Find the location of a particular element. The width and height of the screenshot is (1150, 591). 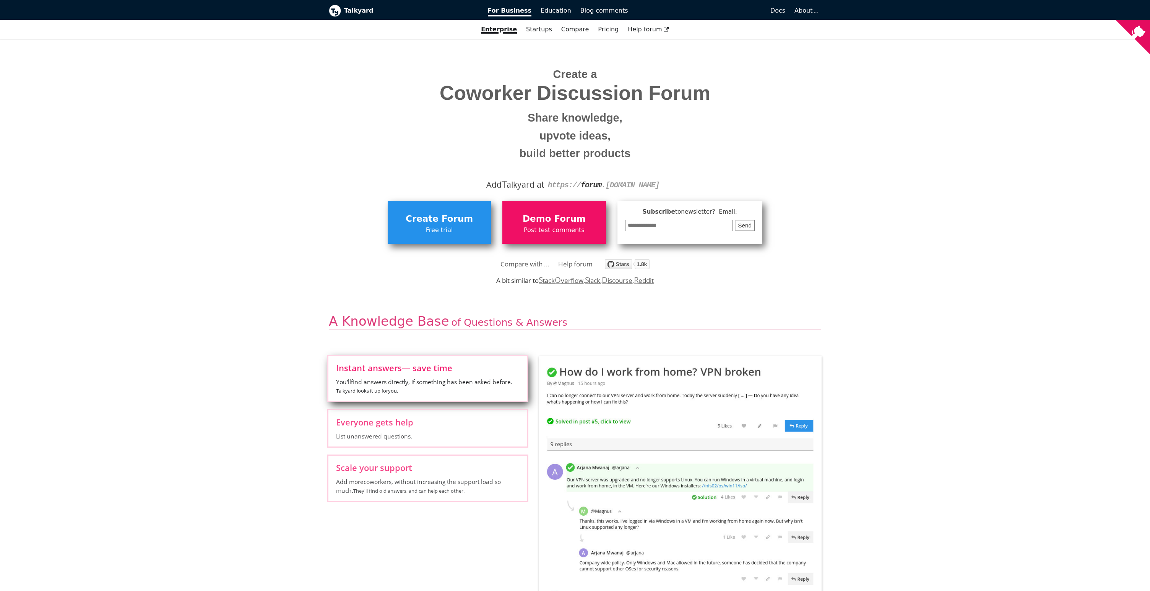

div: Add alkyard at is located at coordinates (575, 185).